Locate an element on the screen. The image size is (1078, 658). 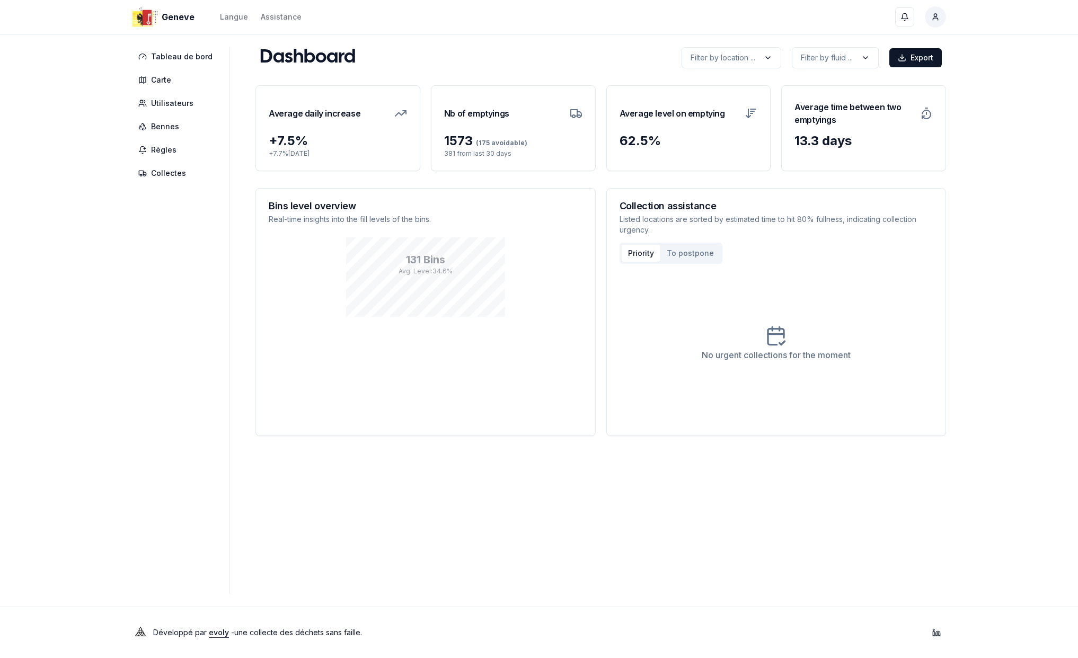
h3: Collection assistance is located at coordinates (776, 206).